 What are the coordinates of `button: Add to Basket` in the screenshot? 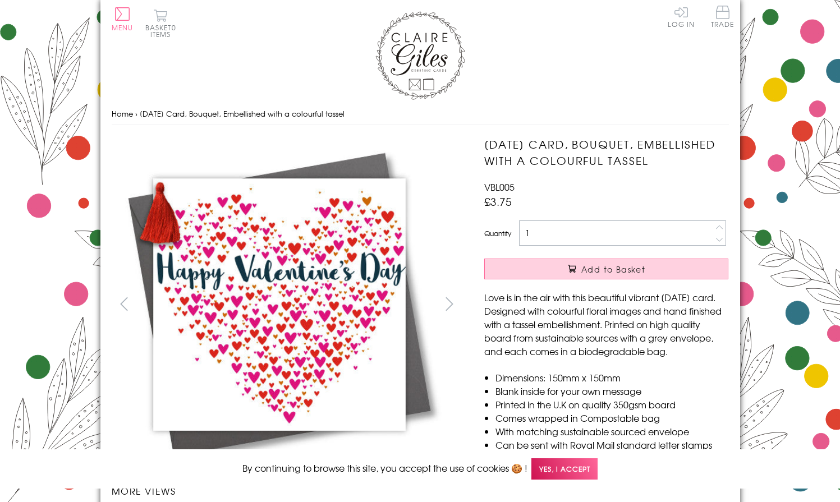 It's located at (606, 269).